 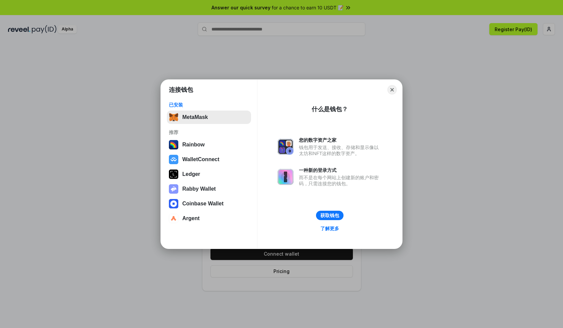 I want to click on div: 您的数字资产之家, so click(x=340, y=140).